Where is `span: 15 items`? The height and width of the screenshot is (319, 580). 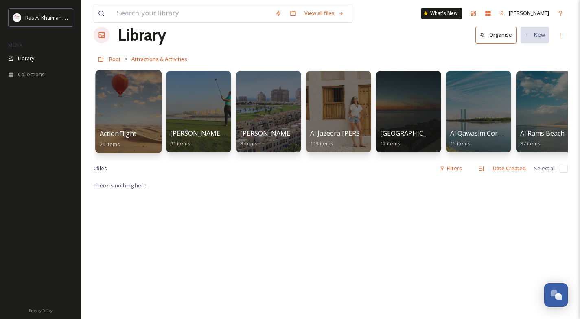 span: 15 items is located at coordinates (460, 143).